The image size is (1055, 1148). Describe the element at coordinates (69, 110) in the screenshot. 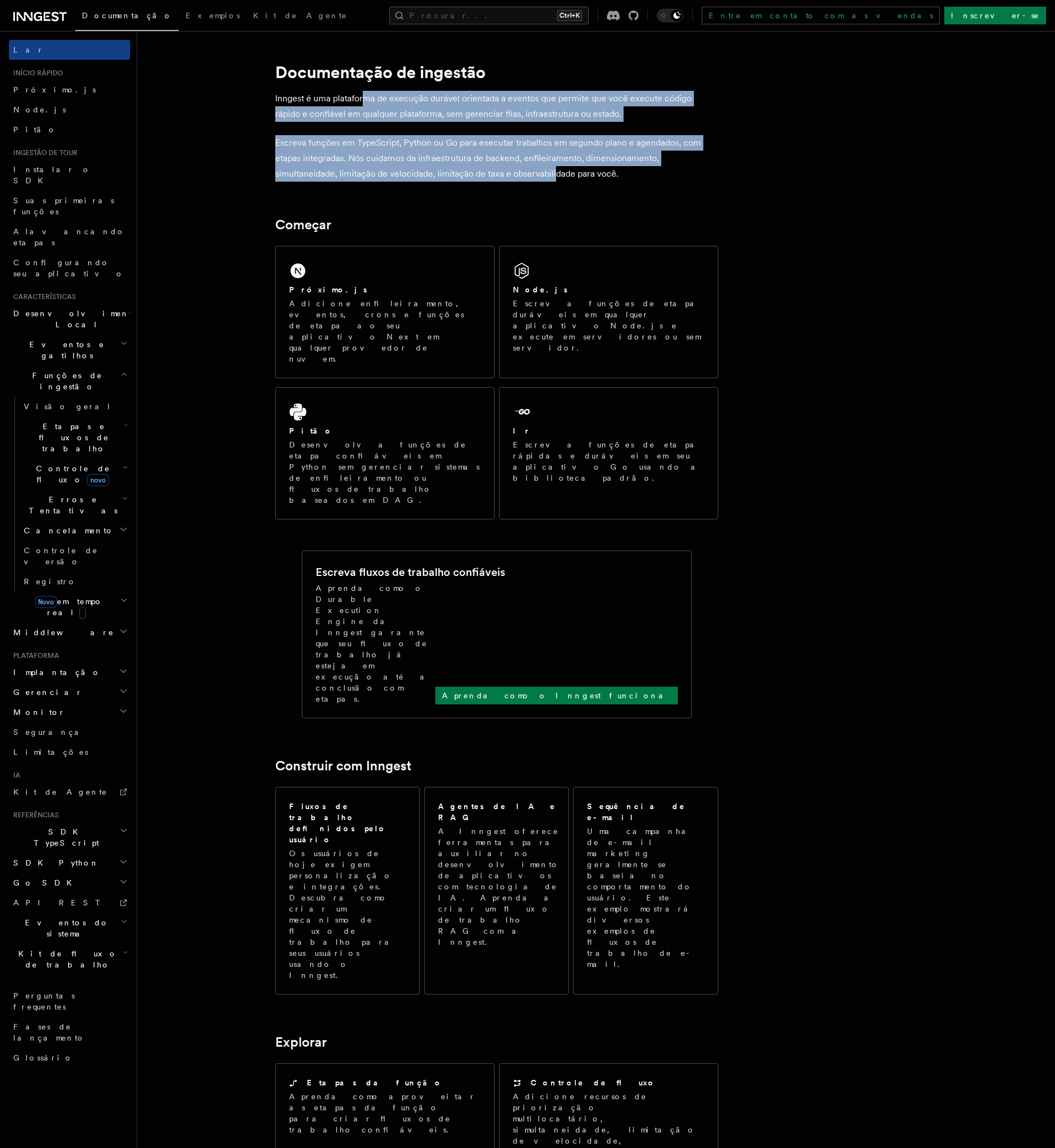

I see `a: Node.js` at that location.